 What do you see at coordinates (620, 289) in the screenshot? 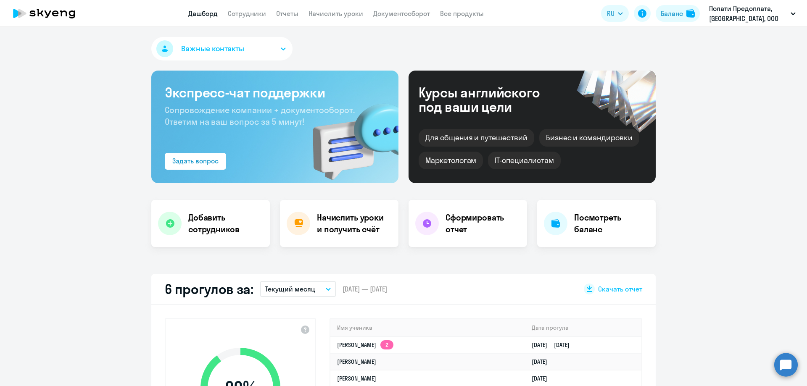
I see `span: Скачать отчет` at bounding box center [620, 289].